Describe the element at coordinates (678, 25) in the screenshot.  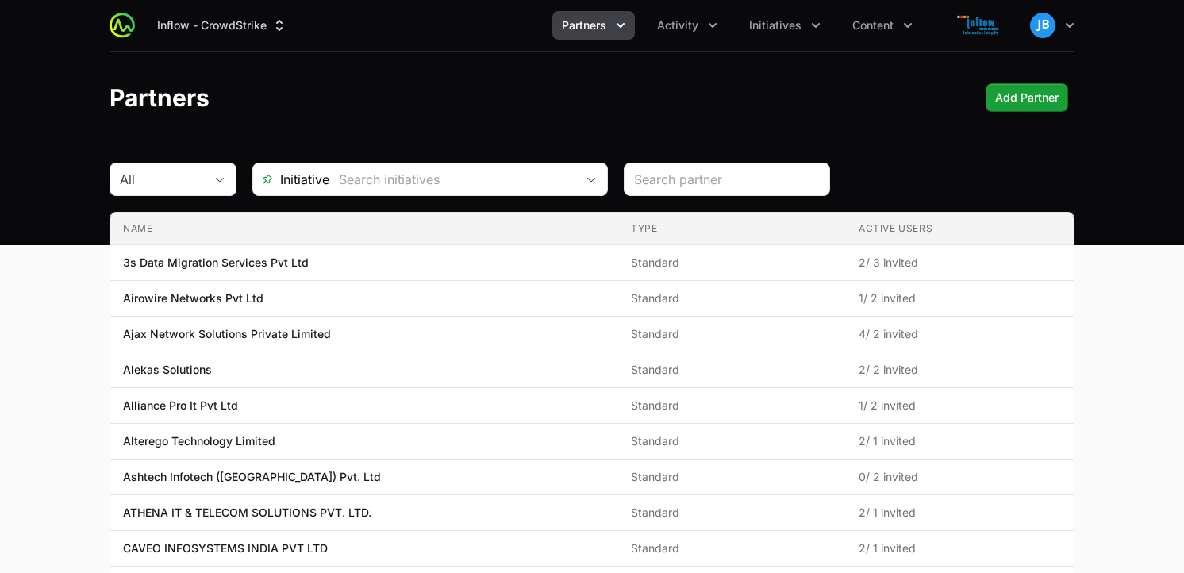
I see `span: Activity` at that location.